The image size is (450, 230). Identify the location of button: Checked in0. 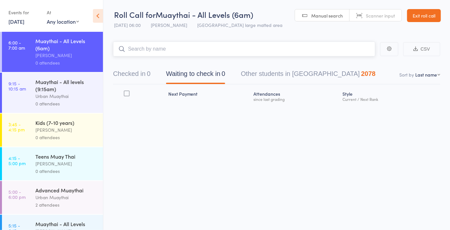
(131, 75).